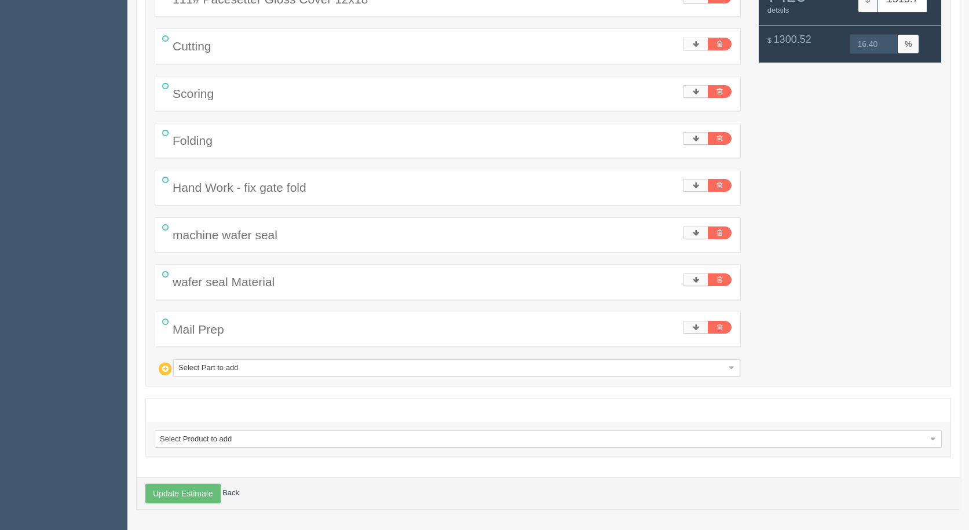 The image size is (969, 530). What do you see at coordinates (792, 39) in the screenshot?
I see `span: 1300.52` at bounding box center [792, 39].